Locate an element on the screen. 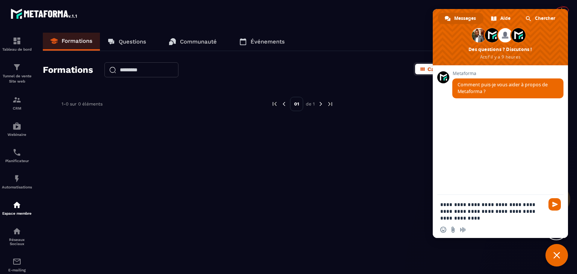 Image resolution: width=577 pixels, height=274 pixels. a: formationformationTunnel de vente Site web is located at coordinates (17, 73).